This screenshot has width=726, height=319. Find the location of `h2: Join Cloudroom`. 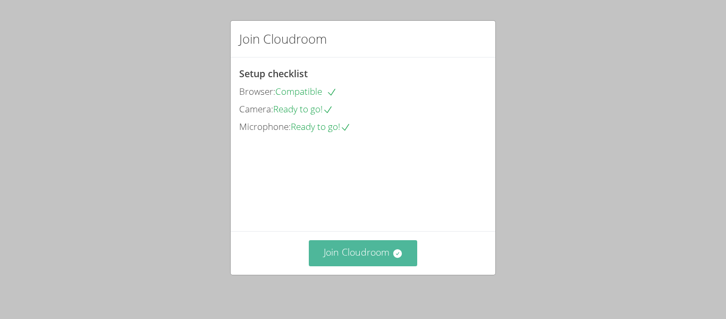

h2: Join Cloudroom is located at coordinates (283, 39).